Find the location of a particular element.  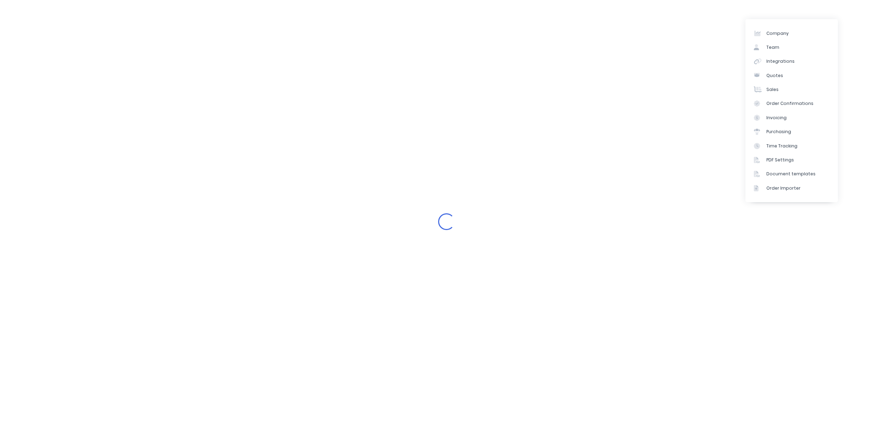

a: Integrations is located at coordinates (791, 61).